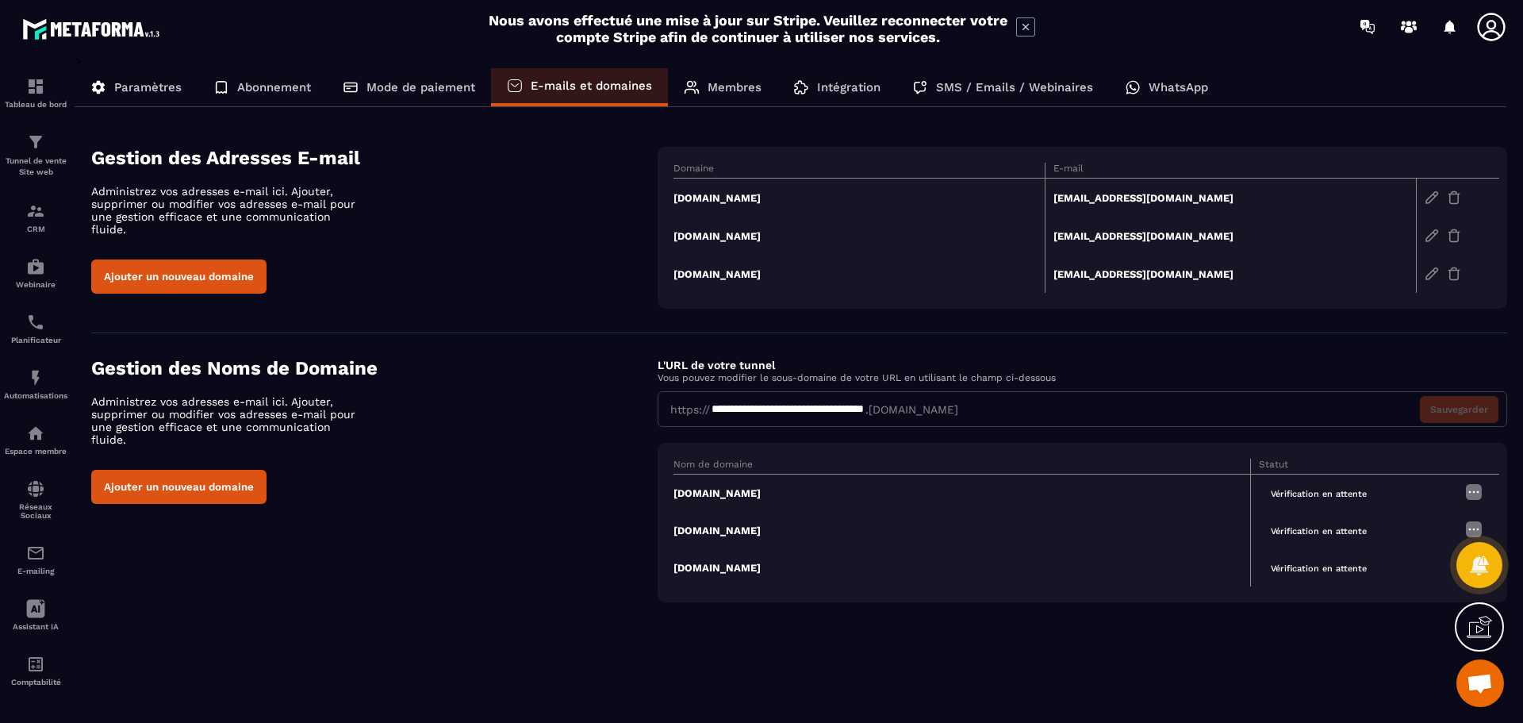 Image resolution: width=1523 pixels, height=723 pixels. Describe the element at coordinates (36, 167) in the screenshot. I see `p: Tunnel de vente Site web` at that location.